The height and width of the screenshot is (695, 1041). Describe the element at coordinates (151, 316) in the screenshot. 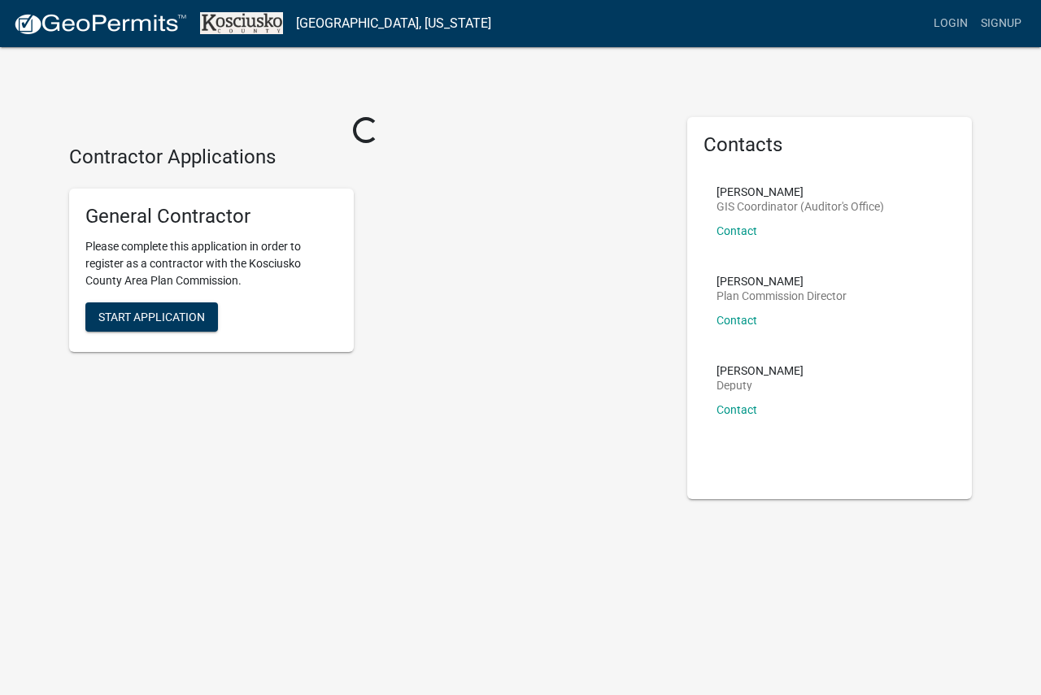

I see `span: Start Application` at that location.